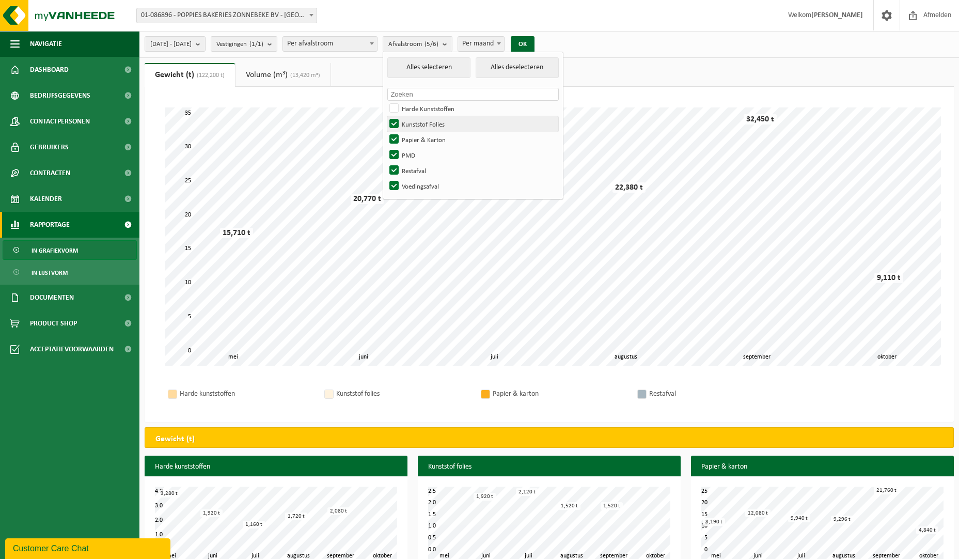 This screenshot has width=959, height=559. What do you see at coordinates (761, 119) in the screenshot?
I see `div: 32,450 t` at bounding box center [761, 119].